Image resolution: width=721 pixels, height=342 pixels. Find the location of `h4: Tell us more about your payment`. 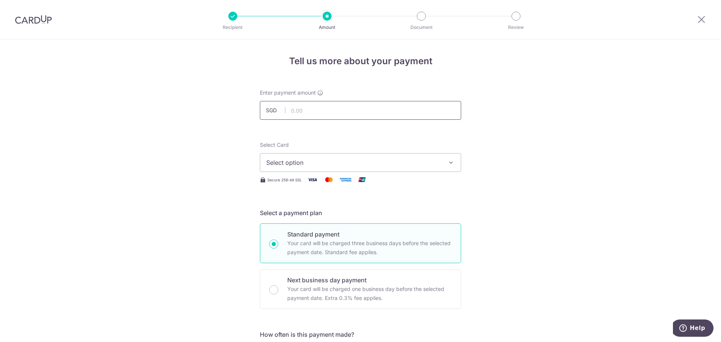

h4: Tell us more about your payment is located at coordinates (360, 61).